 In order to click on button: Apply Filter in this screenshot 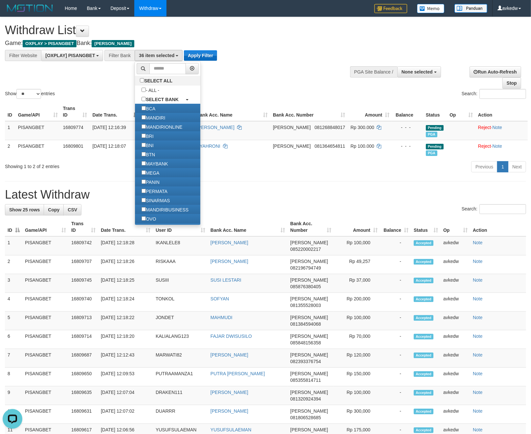, I will do `click(200, 56)`.